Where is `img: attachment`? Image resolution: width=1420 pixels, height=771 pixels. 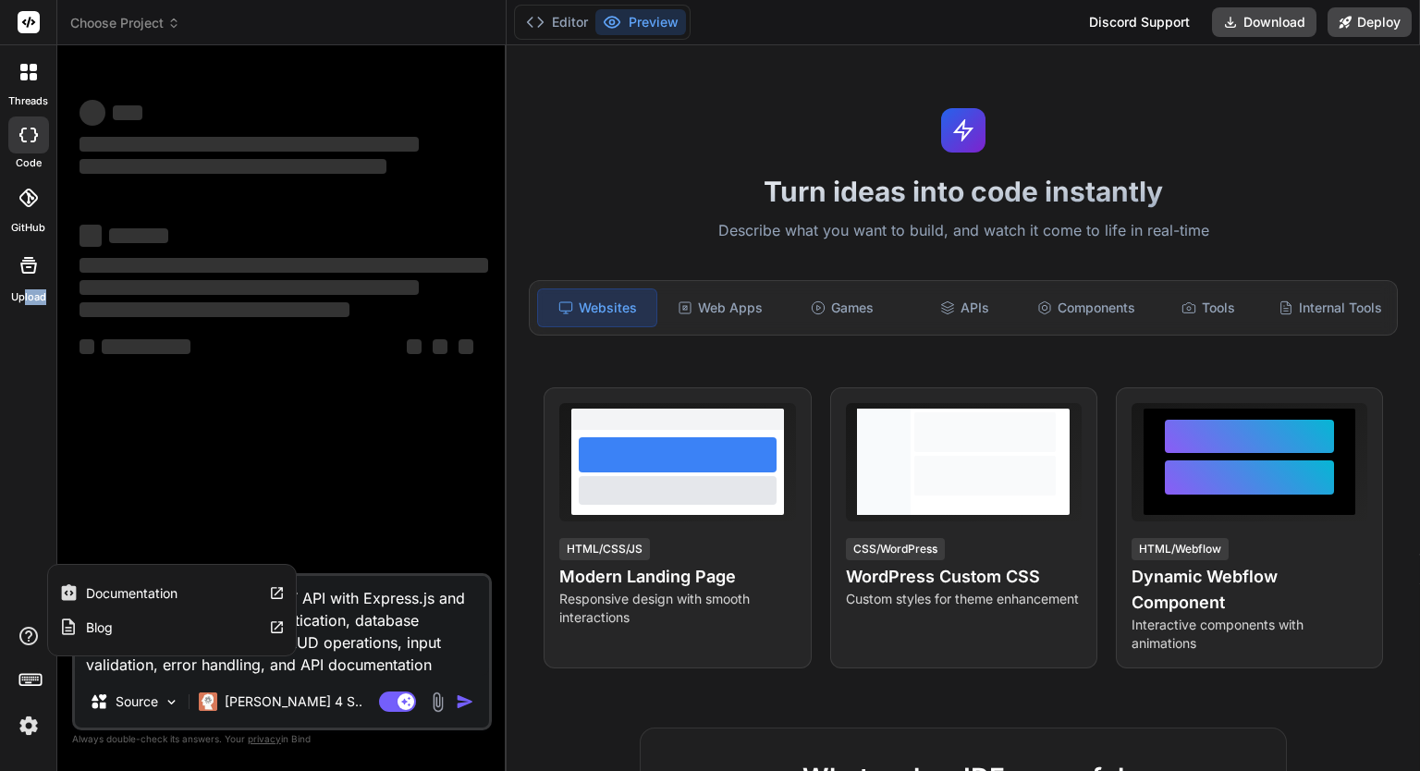 img: attachment is located at coordinates (437, 702).